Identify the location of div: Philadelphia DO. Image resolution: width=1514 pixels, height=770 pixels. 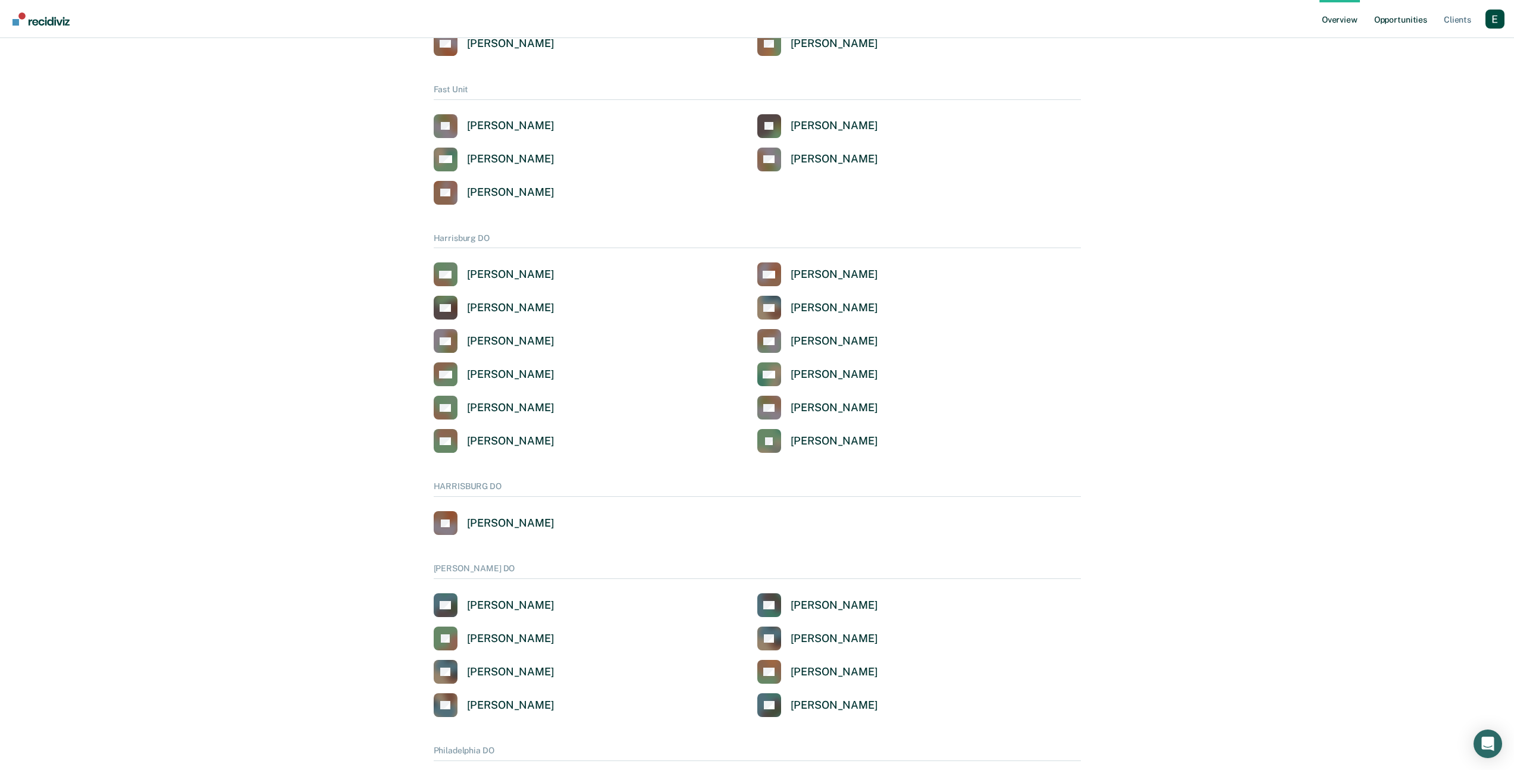
(757, 753).